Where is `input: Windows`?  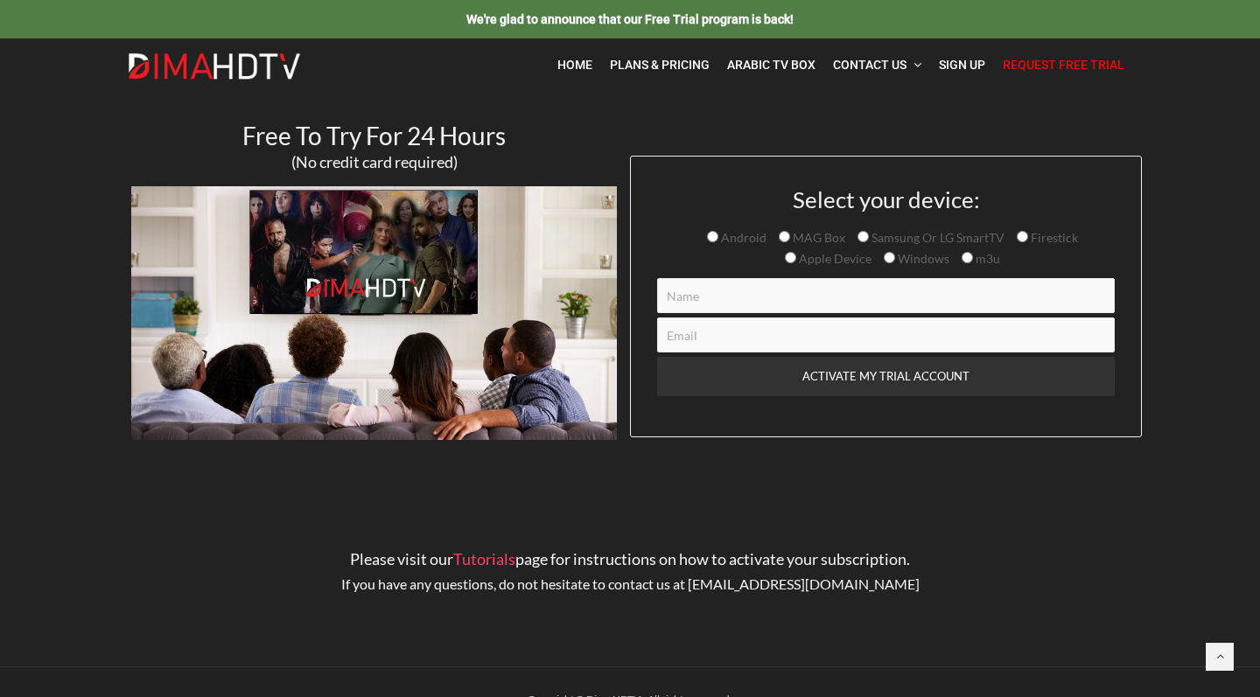
input: Windows is located at coordinates (889, 257).